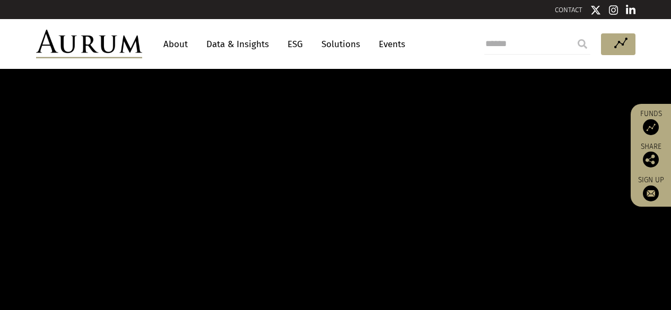  I want to click on div: Share, so click(651, 155).